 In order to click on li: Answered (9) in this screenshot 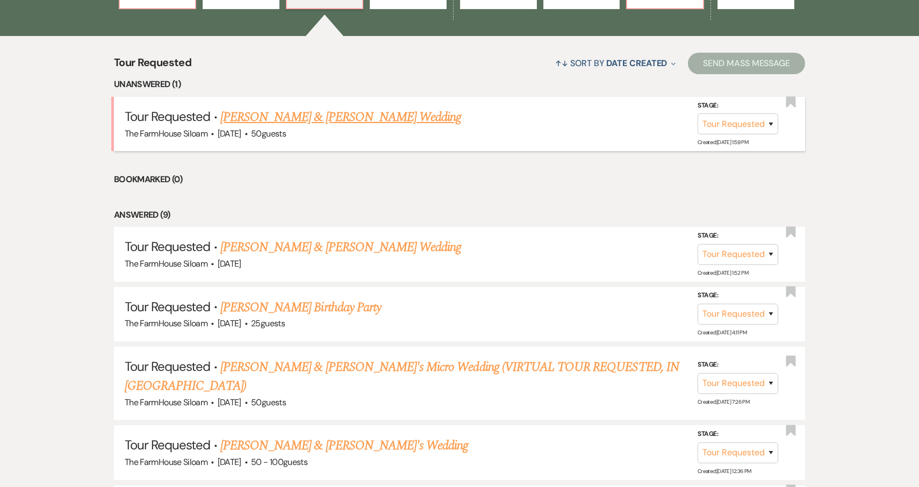, I will do `click(460, 215)`.